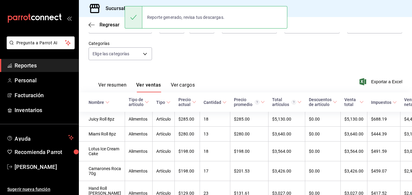  Describe the element at coordinates (249, 102) in the screenshot. I see `span: Precio promedio` at that location.